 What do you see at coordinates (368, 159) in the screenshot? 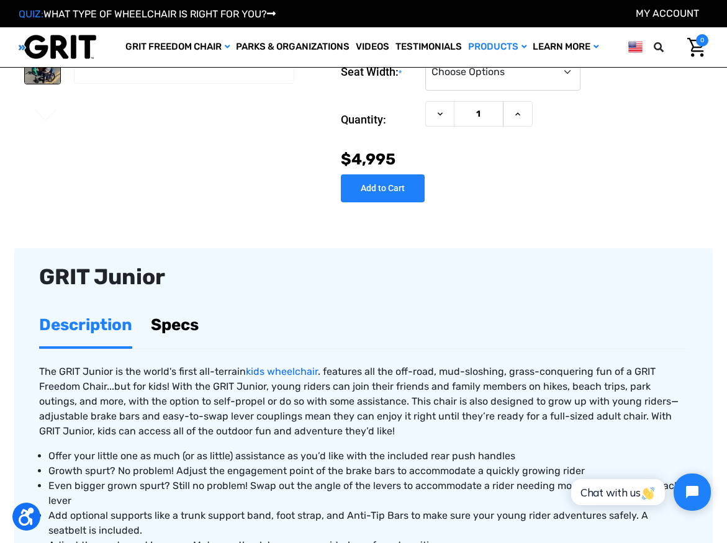
I see `span: $4,995` at bounding box center [368, 159].